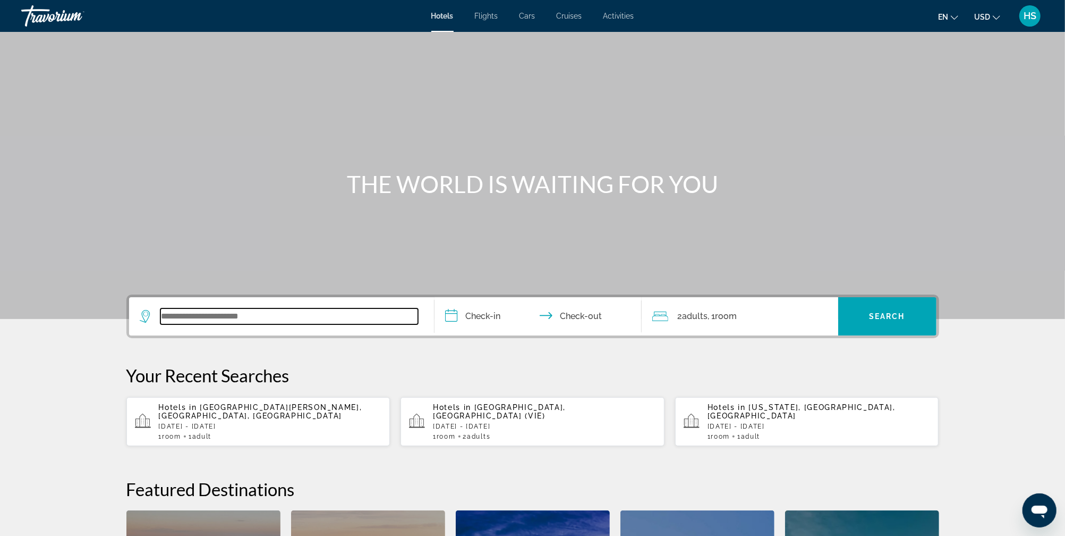  What do you see at coordinates (528, 16) in the screenshot?
I see `span: Cars` at bounding box center [528, 16].